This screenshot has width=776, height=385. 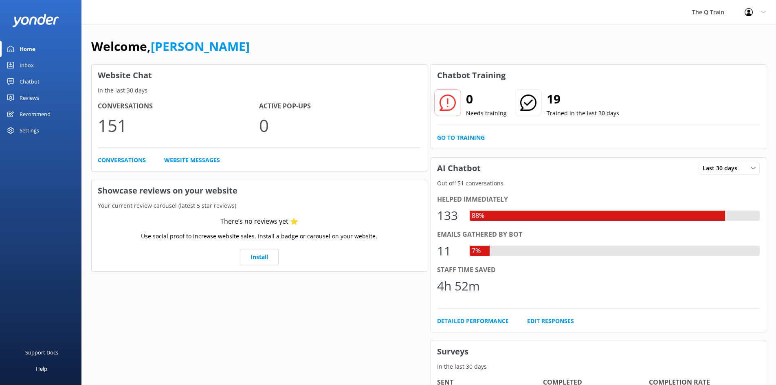 I want to click on div: Help, so click(x=42, y=369).